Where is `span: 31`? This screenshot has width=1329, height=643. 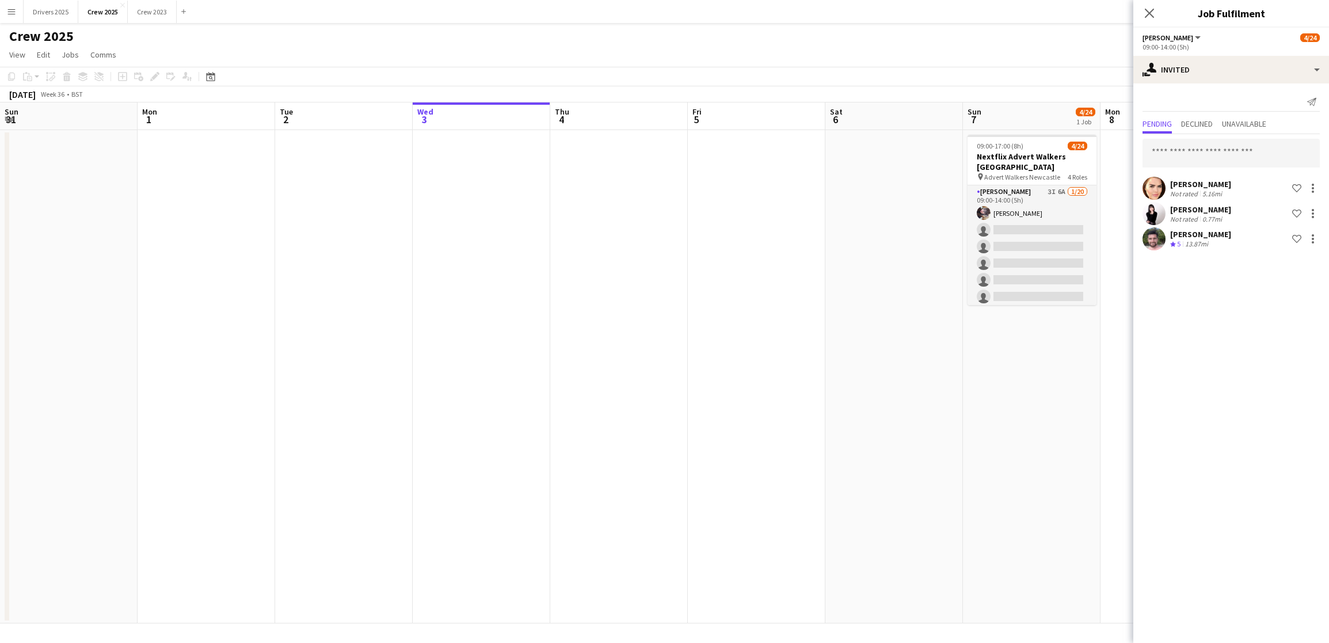
span: 31 is located at coordinates (10, 119).